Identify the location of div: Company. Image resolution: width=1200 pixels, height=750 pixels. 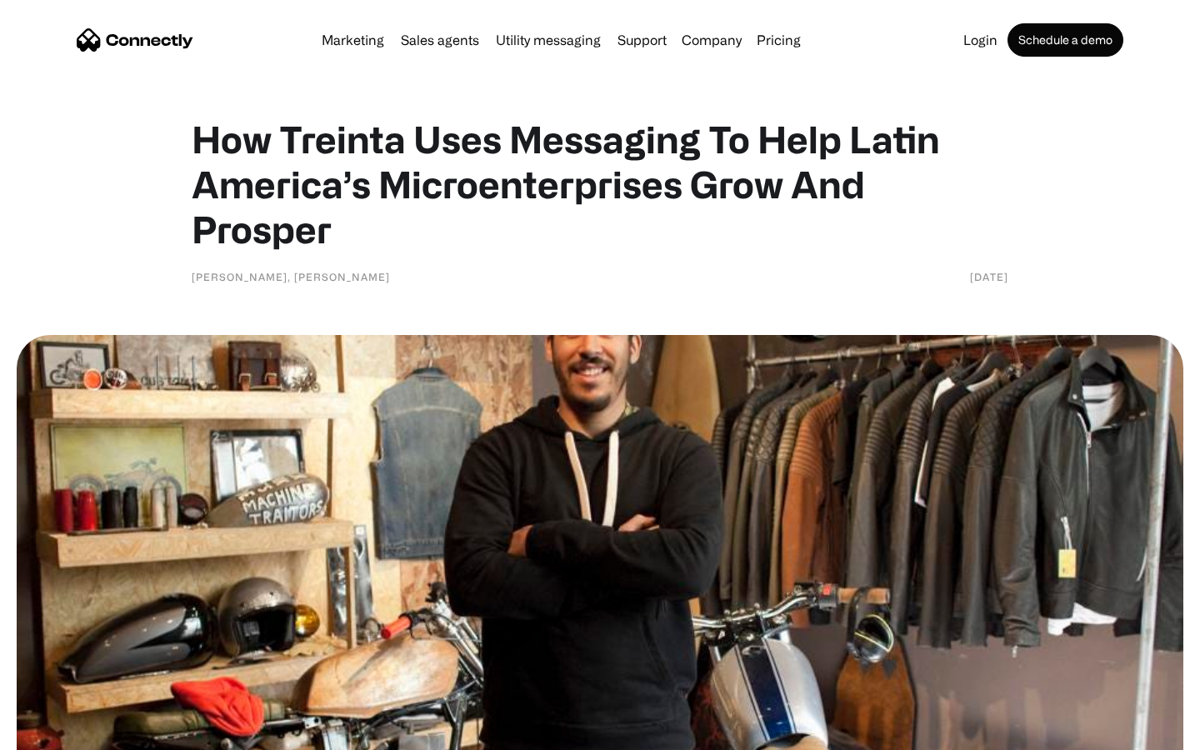
(711, 40).